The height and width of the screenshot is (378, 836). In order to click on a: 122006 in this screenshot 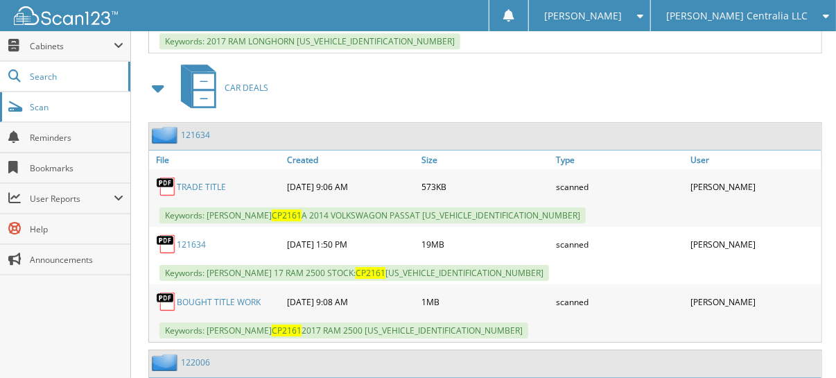, I will do `click(196, 362)`.